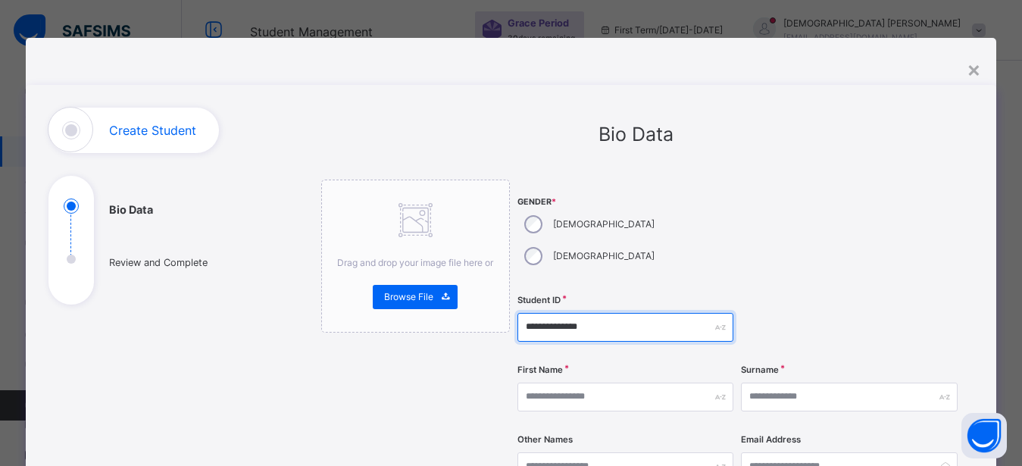 The width and height of the screenshot is (1022, 466). What do you see at coordinates (415, 262) in the screenshot?
I see `span: Drag and drop your image file here or` at bounding box center [415, 262].